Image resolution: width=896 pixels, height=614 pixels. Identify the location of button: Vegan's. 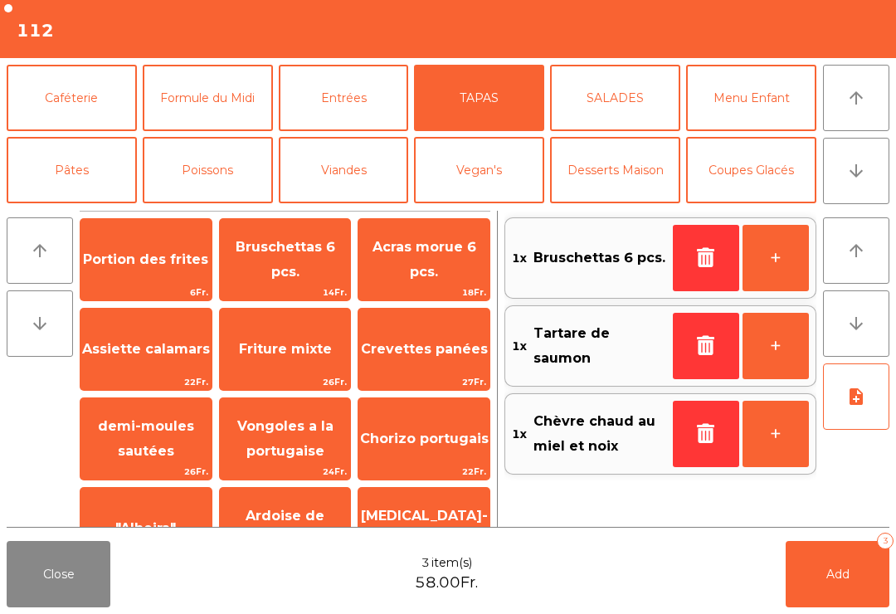
(479, 170).